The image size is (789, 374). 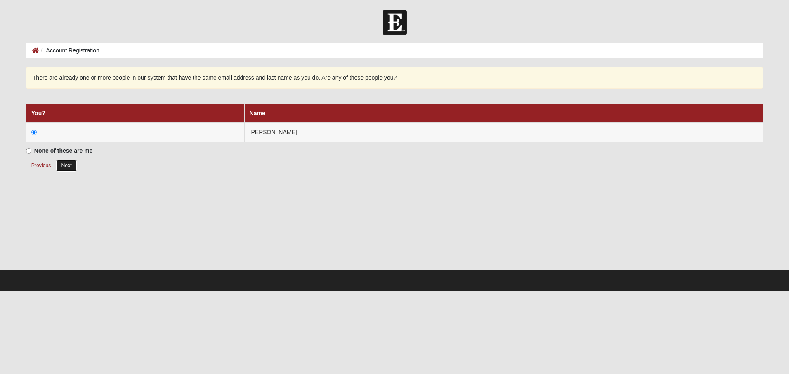 What do you see at coordinates (28, 151) in the screenshot?
I see `input: None of these are me` at bounding box center [28, 151].